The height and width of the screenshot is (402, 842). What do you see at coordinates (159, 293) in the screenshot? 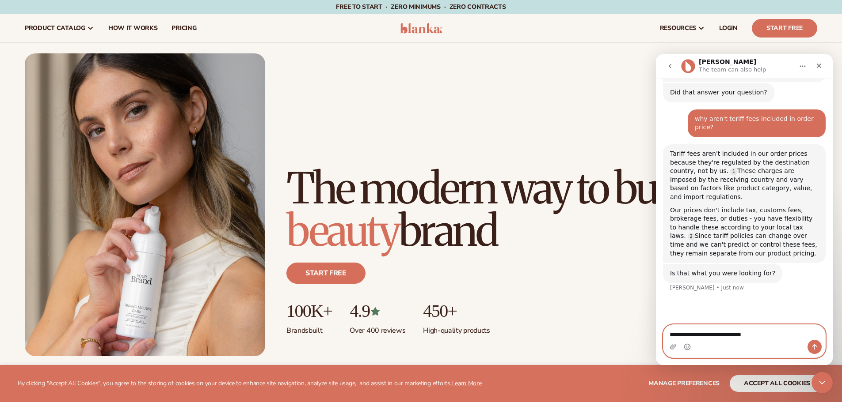
I see `button: Send a message…` at bounding box center [159, 293].